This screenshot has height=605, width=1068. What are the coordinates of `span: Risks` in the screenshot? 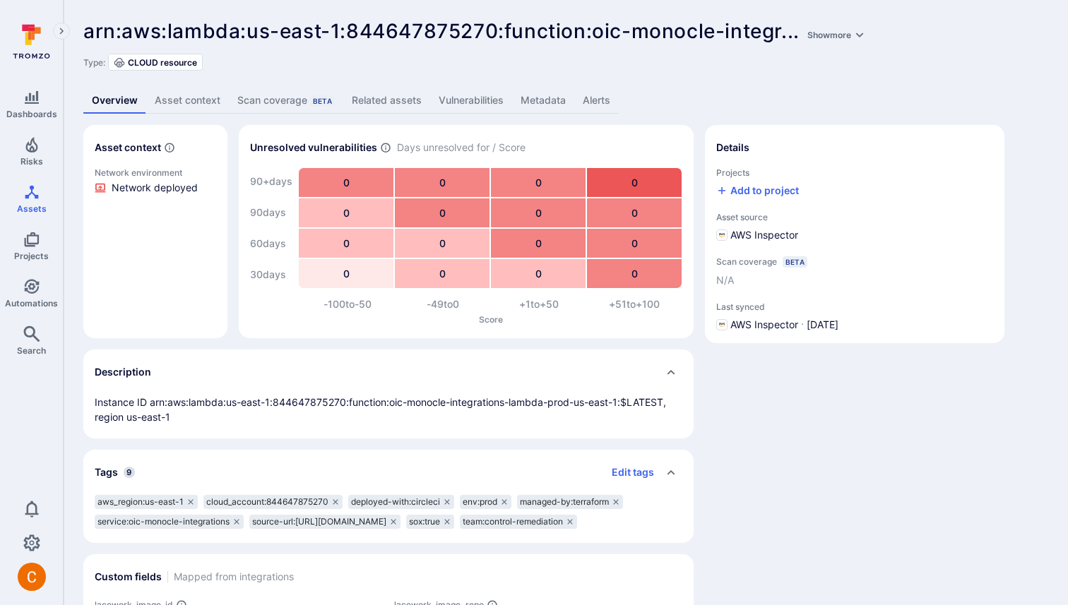 It's located at (32, 161).